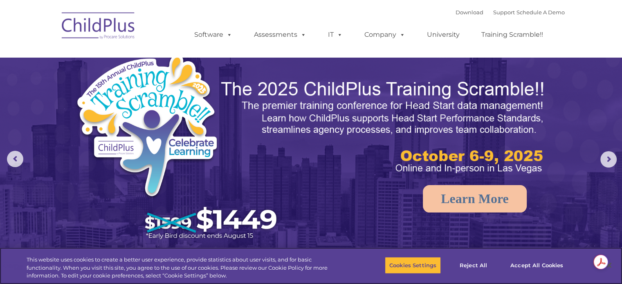  I want to click on div: This website uses cookies to create a better user experience, provide statistics about user visit..., so click(185, 268).